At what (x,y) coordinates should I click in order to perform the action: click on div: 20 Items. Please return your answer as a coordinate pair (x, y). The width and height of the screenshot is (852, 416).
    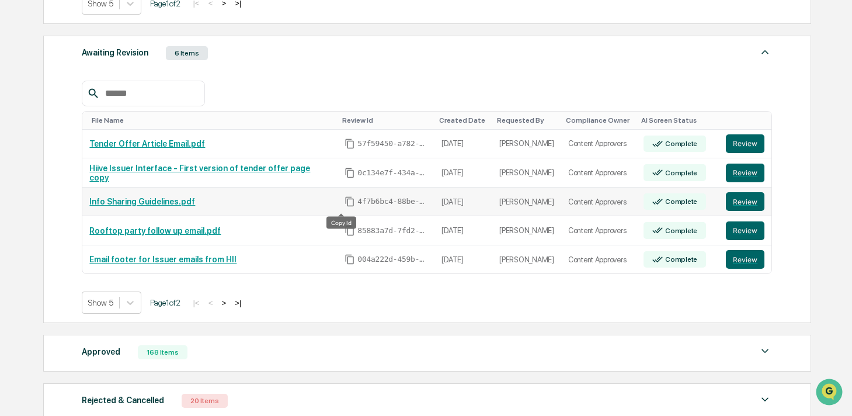
    Looking at the image, I should click on (204, 401).